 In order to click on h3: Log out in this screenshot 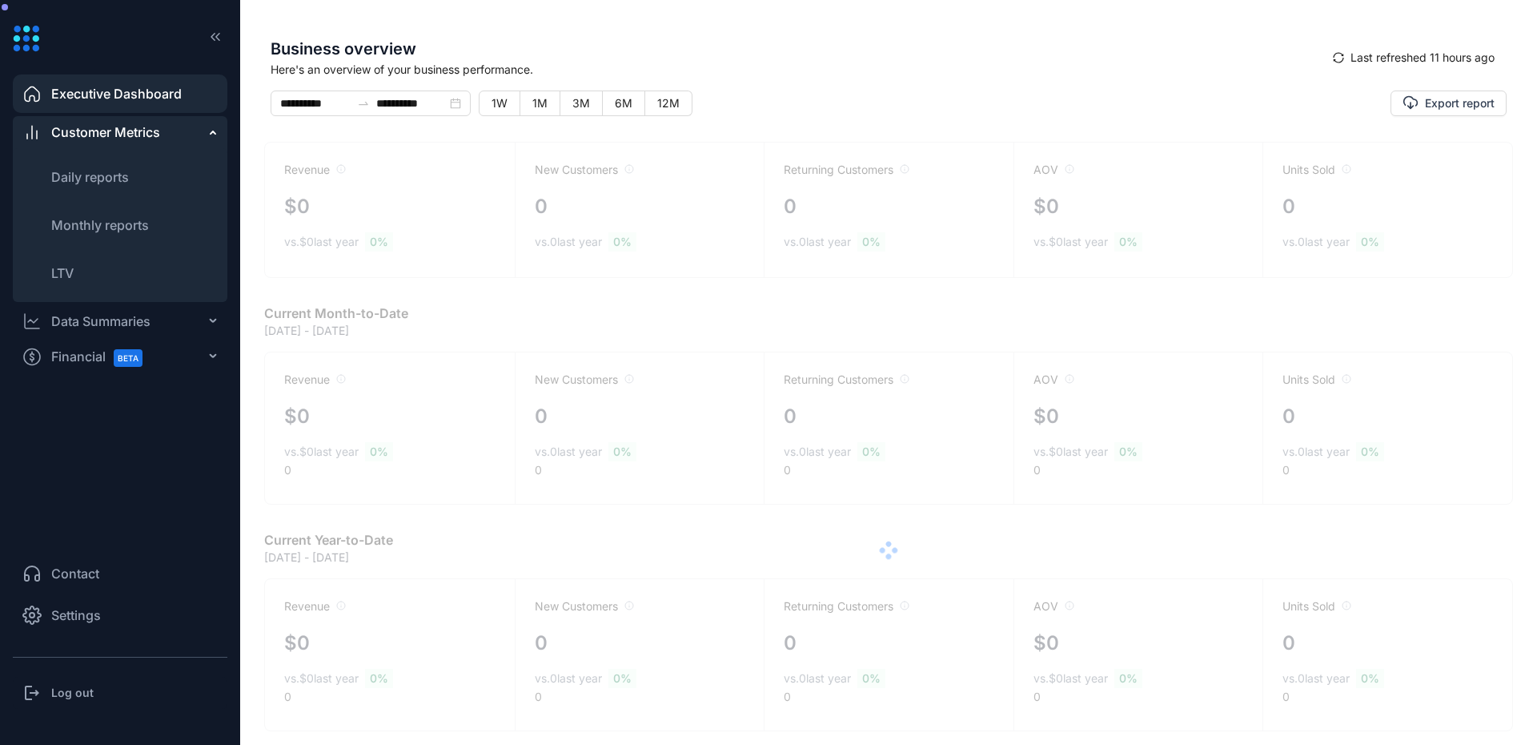, I will do `click(72, 692)`.